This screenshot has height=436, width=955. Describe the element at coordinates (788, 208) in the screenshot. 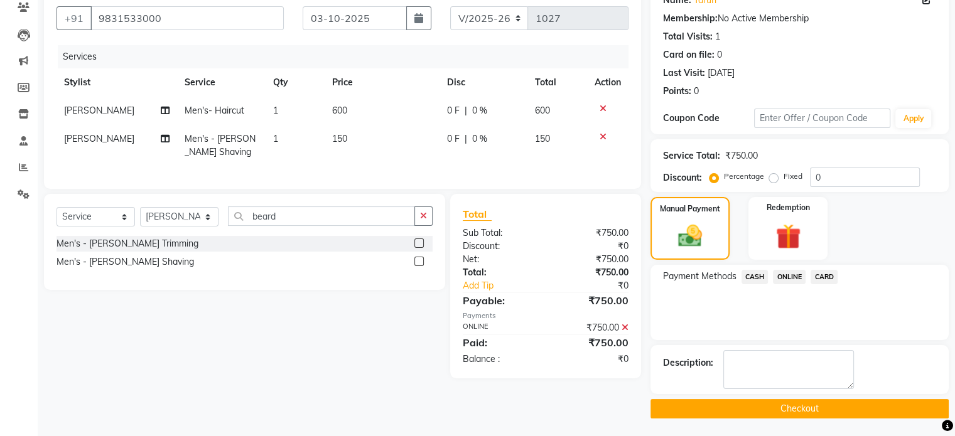

I see `label: Redemption` at that location.